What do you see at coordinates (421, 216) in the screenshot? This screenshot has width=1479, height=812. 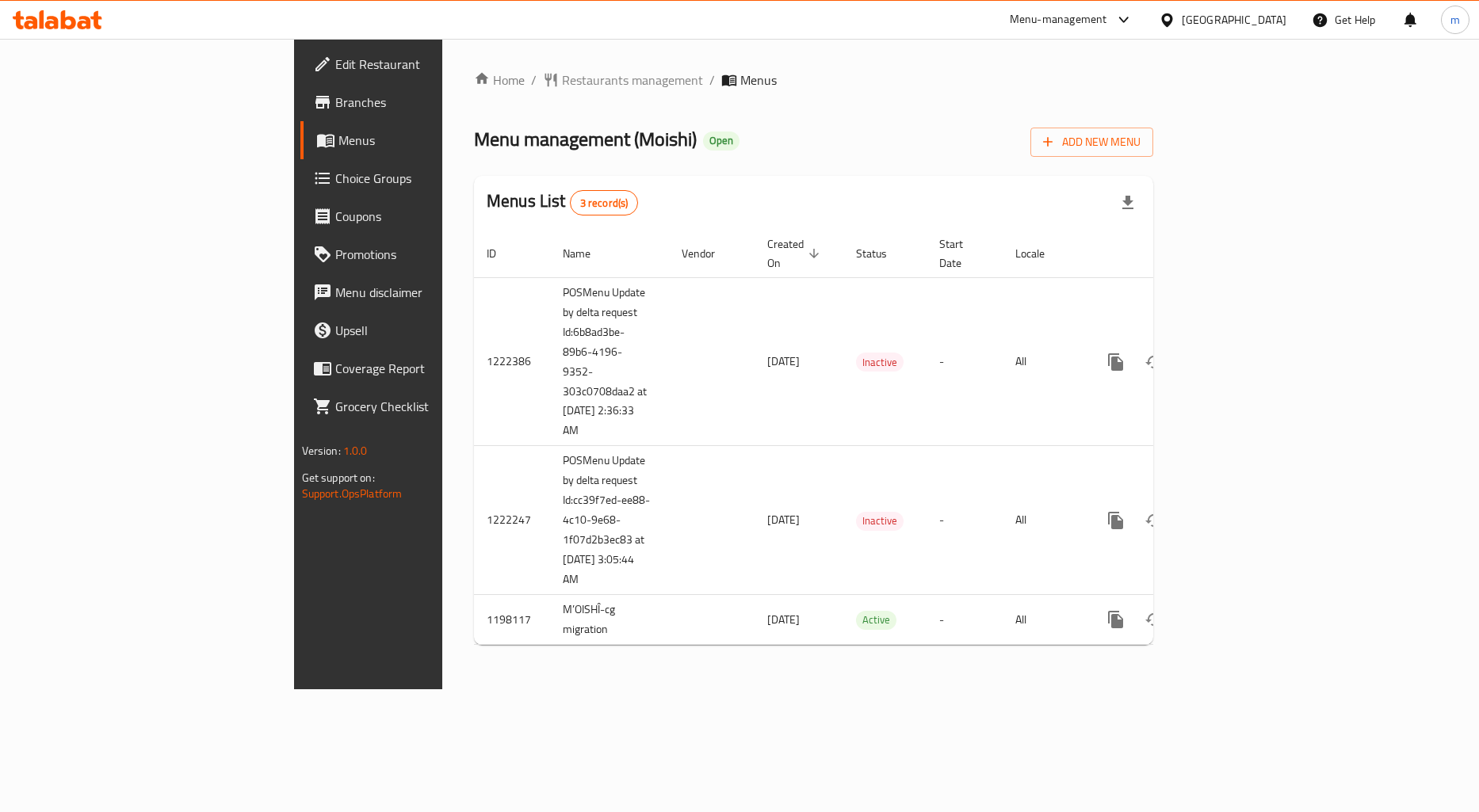 I see `a: Coupons` at bounding box center [421, 216].